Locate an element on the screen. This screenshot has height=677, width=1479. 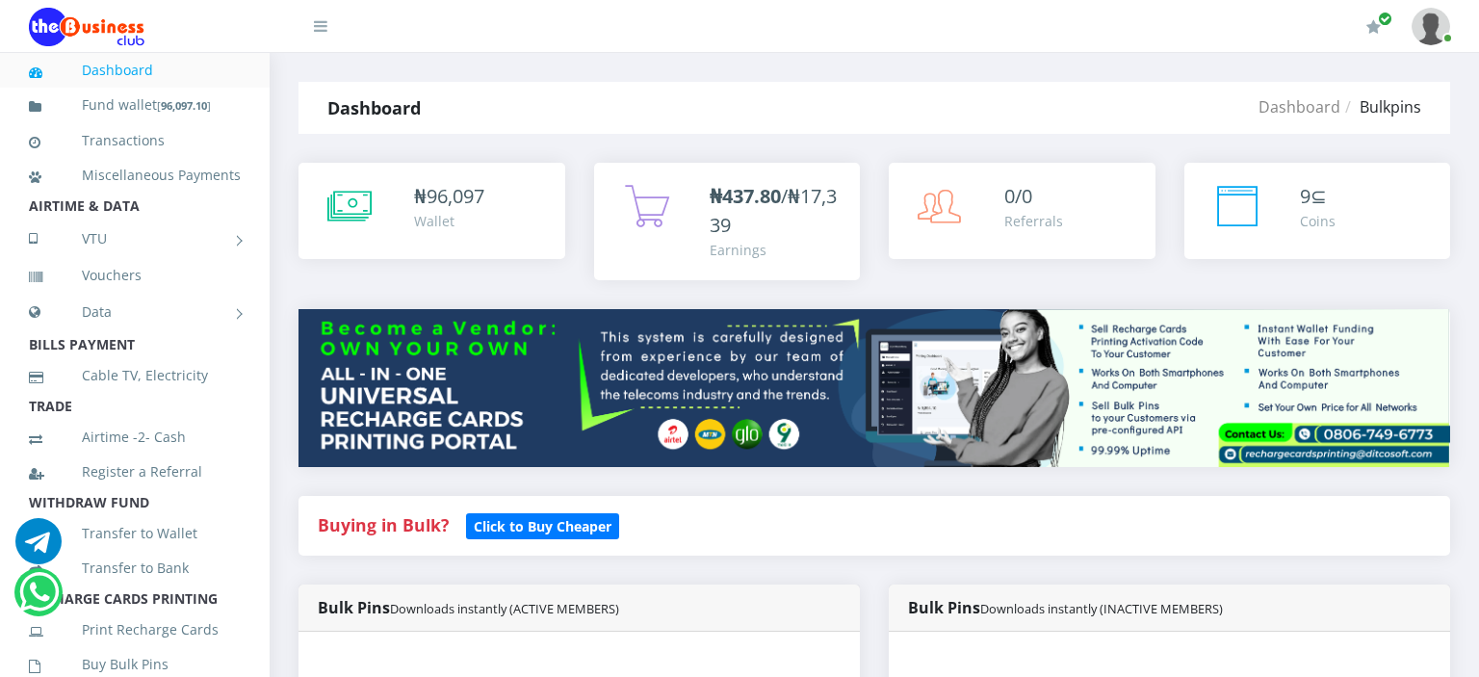
a: Vouchers is located at coordinates (135, 275).